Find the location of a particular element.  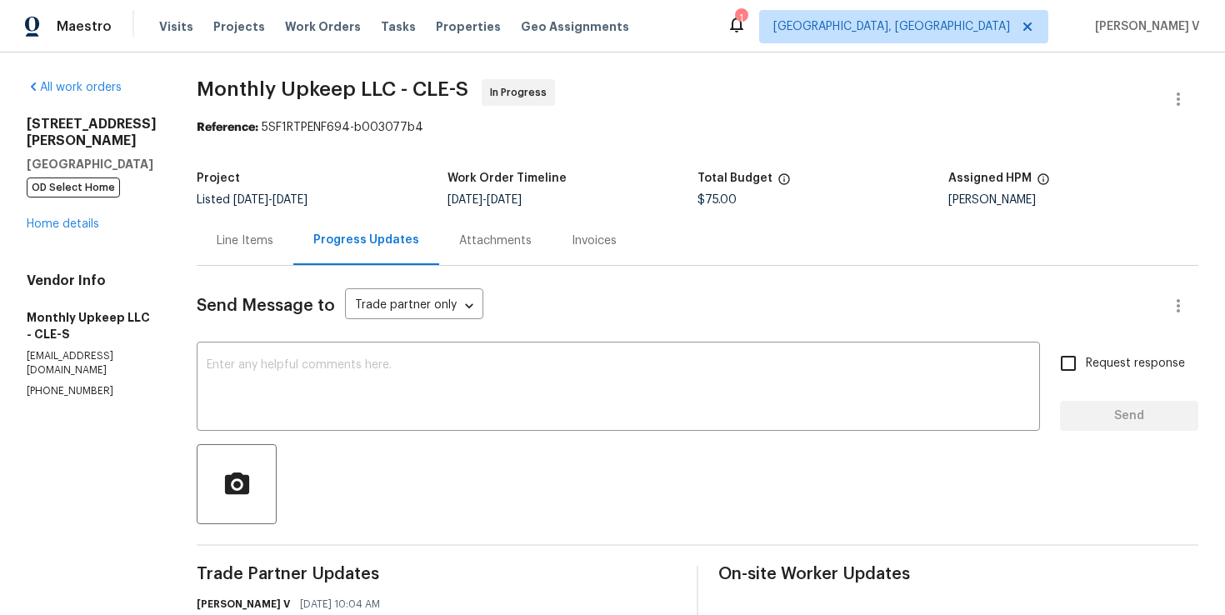

span: In Progress is located at coordinates (522, 93).